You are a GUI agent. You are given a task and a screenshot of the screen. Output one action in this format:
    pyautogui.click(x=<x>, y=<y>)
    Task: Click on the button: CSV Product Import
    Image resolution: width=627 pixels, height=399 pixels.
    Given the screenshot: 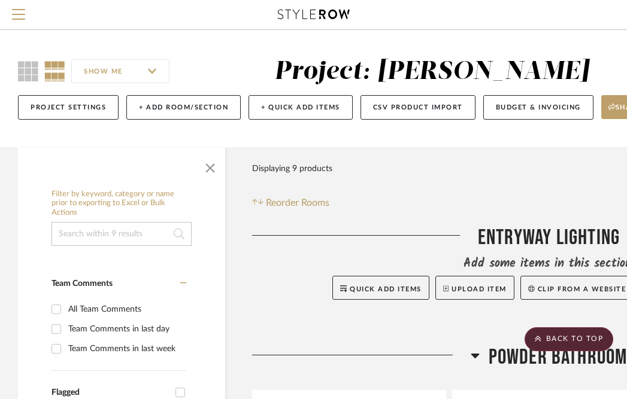 What is the action you would take?
    pyautogui.click(x=418, y=107)
    